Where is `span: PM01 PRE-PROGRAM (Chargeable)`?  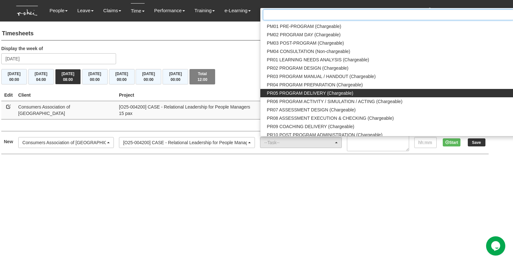
span: PM01 PRE-PROGRAM (Chargeable) is located at coordinates (304, 26).